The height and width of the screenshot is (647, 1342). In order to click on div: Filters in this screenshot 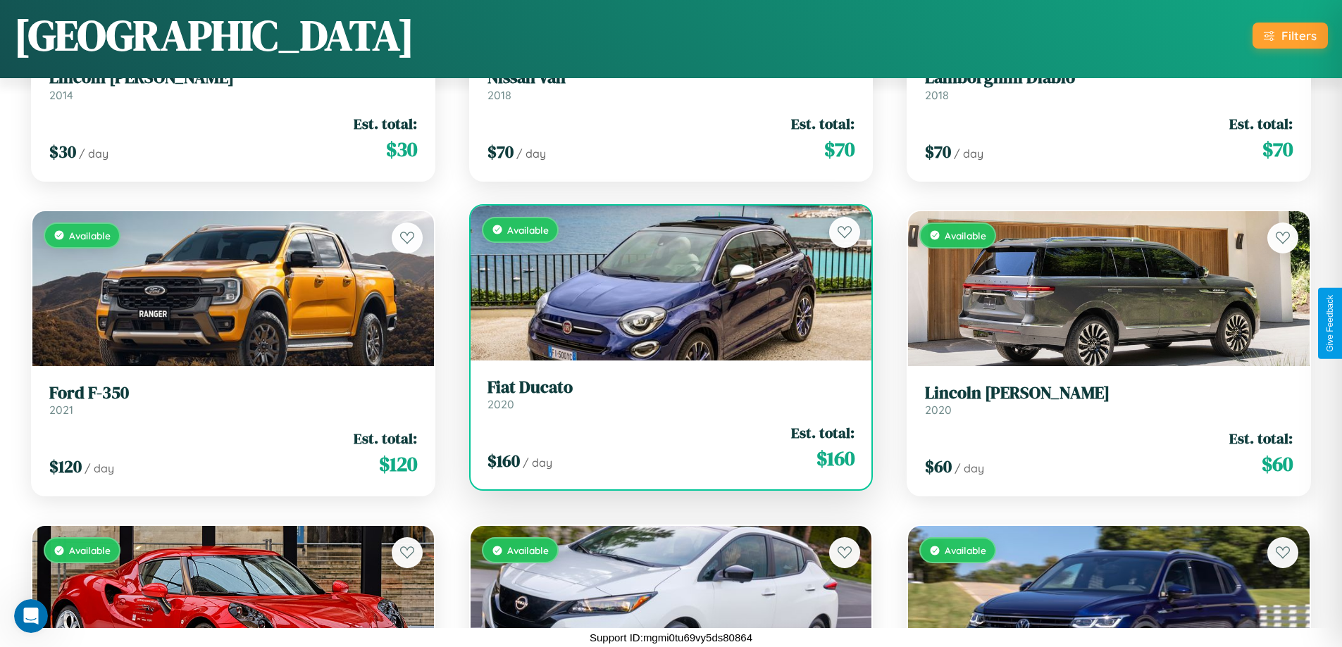, I will do `click(1299, 35)`.